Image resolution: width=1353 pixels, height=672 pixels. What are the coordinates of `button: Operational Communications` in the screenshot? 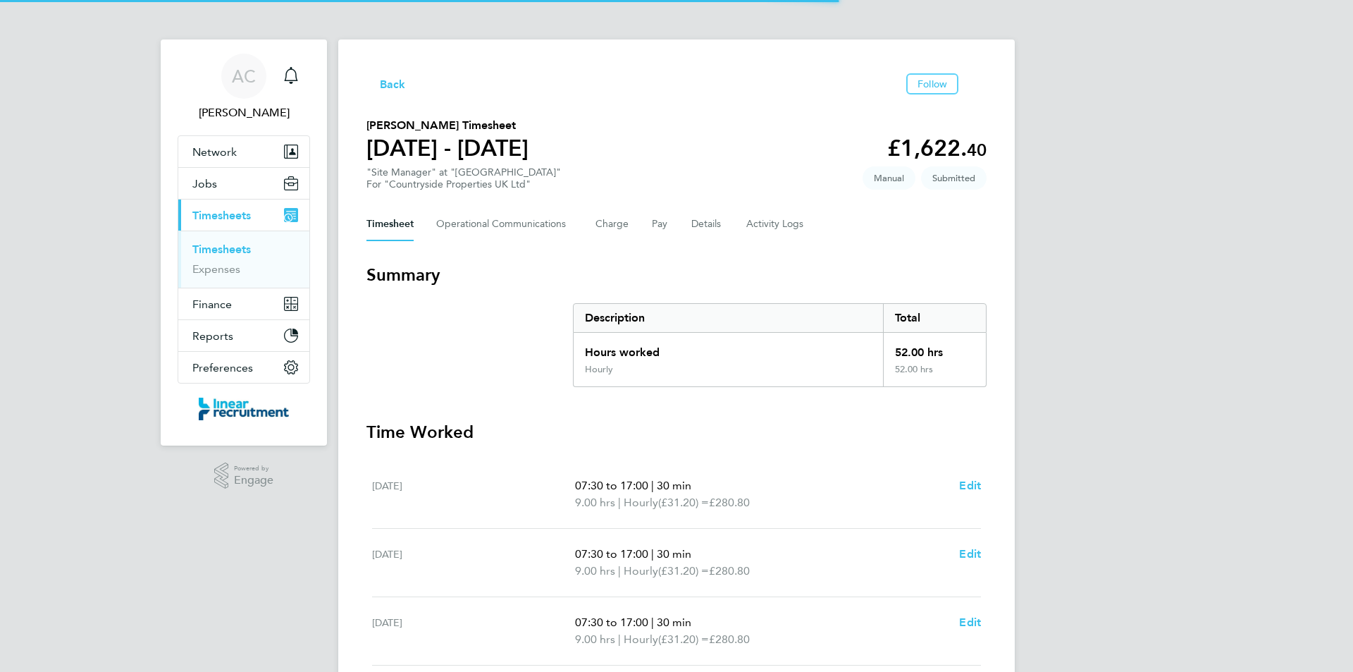 It's located at (505, 224).